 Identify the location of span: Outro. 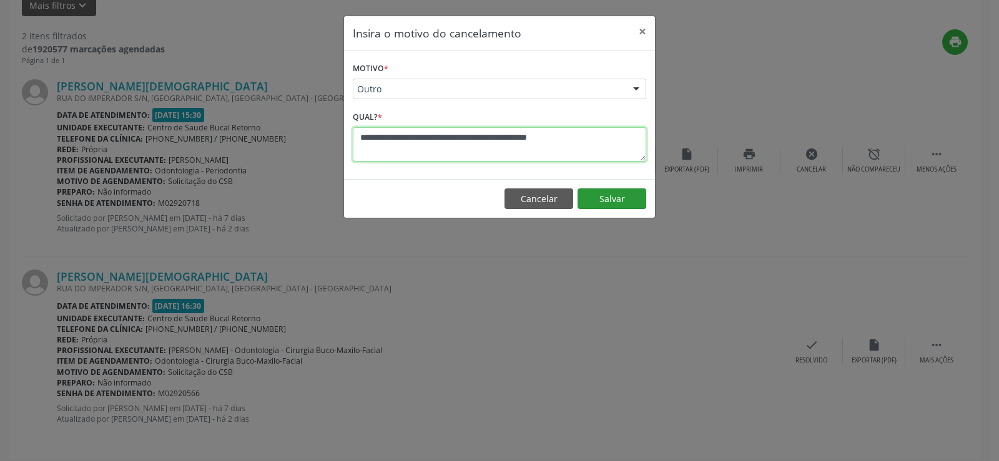
(489, 89).